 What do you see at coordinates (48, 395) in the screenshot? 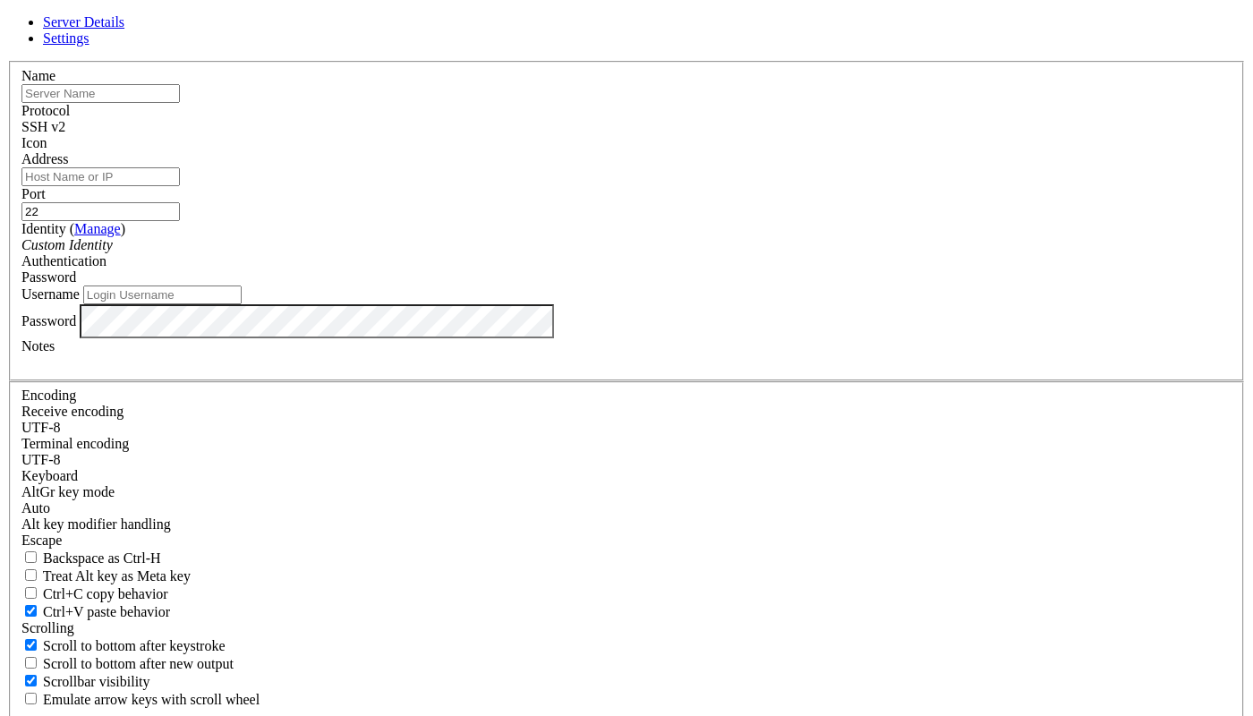
I see `label: Encoding` at bounding box center [48, 395].